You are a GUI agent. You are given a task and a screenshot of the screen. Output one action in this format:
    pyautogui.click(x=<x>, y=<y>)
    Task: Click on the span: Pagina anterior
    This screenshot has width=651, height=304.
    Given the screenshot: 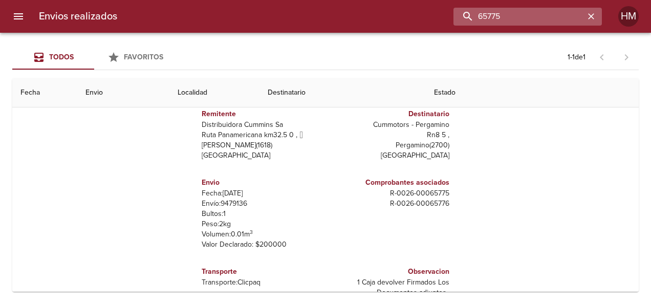 What is the action you would take?
    pyautogui.click(x=602, y=57)
    